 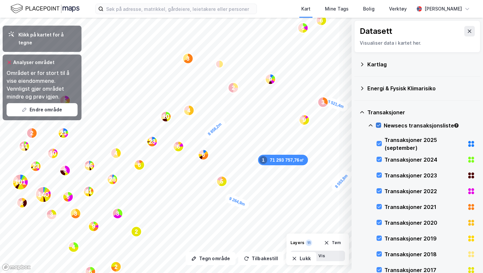 I want to click on text: 23, so click(x=152, y=142).